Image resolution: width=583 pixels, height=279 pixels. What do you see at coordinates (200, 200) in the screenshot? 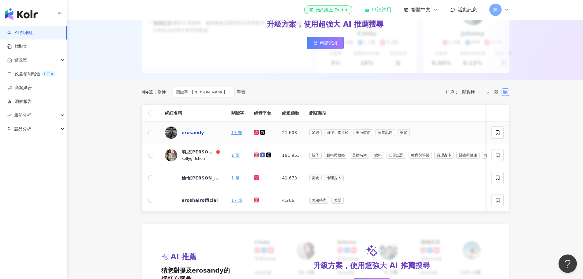
I see `div: eroshairofficial` at bounding box center [200, 200].